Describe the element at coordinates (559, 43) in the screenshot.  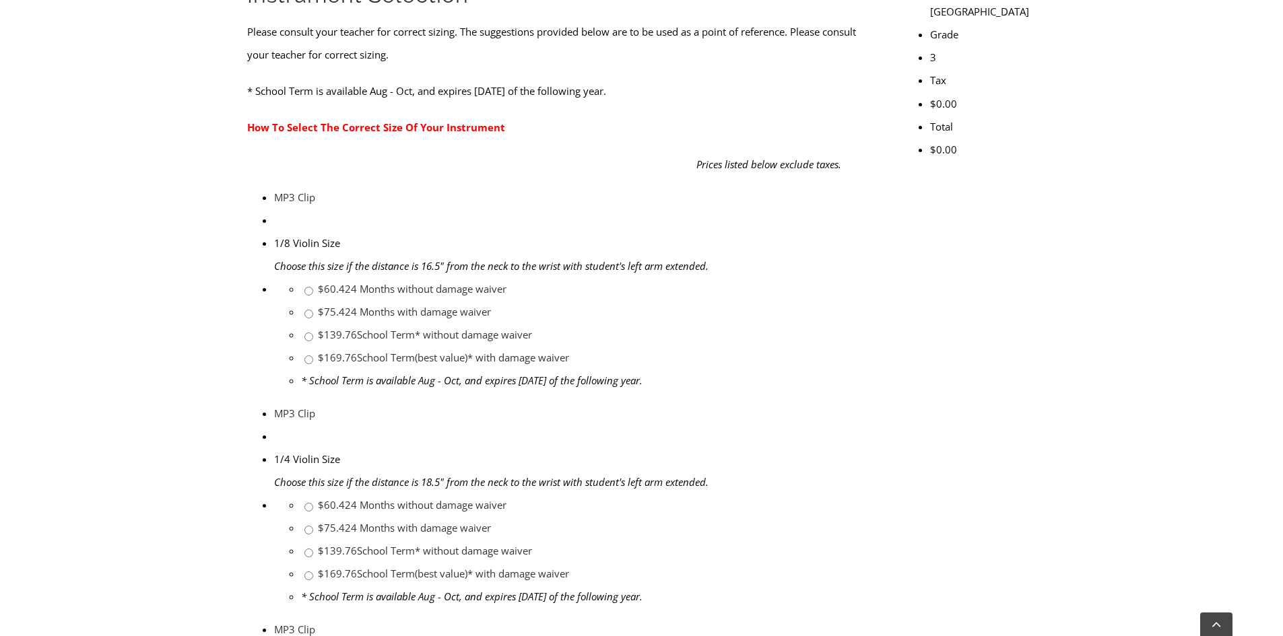
I see `p: Please consult your teacher for correct sizing. The suggestions provided below are to be used as ...` at that location.